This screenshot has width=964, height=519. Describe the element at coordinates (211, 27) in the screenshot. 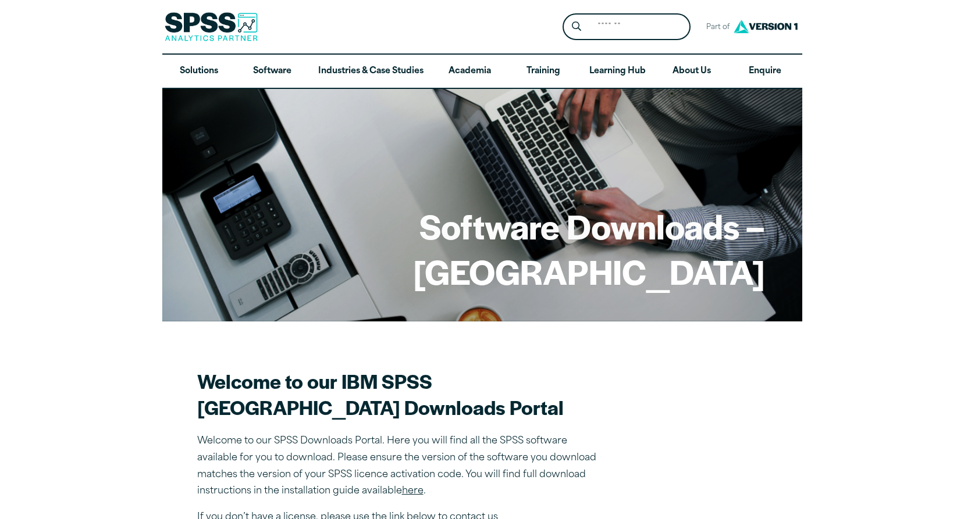

I see `img: SPSS Analytics Partner` at that location.